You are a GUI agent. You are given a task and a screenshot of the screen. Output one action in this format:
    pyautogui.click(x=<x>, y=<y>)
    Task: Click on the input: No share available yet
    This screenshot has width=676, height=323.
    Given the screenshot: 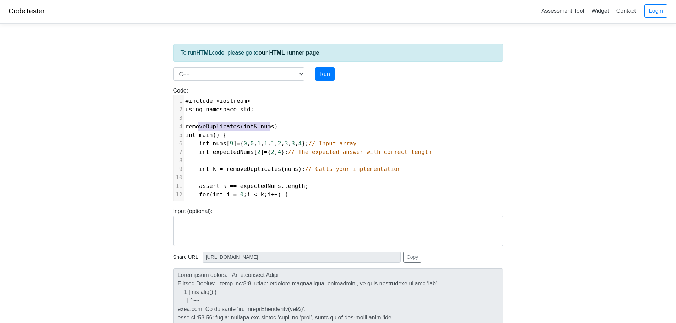 What is the action you would take?
    pyautogui.click(x=301, y=257)
    